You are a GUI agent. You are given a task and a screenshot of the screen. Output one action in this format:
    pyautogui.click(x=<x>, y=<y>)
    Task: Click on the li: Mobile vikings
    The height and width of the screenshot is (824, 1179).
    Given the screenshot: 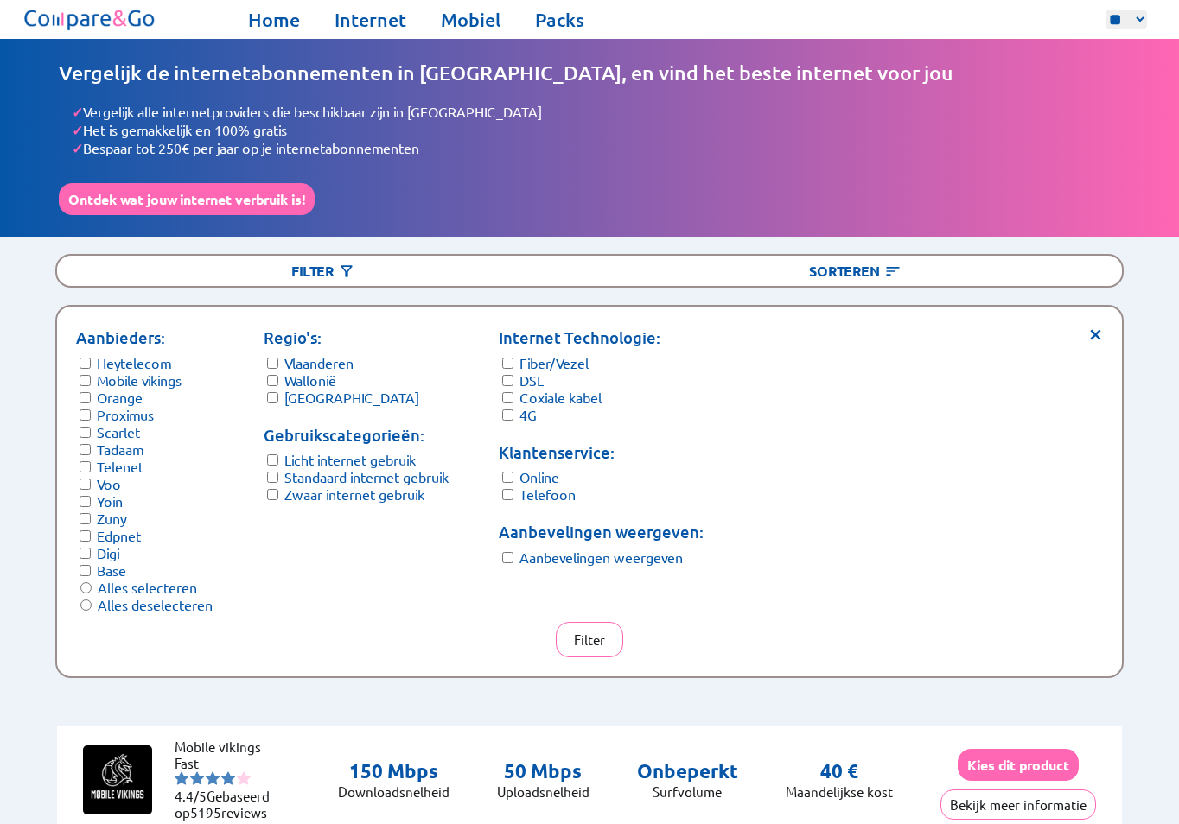 What is the action you would take?
    pyautogui.click(x=226, y=747)
    